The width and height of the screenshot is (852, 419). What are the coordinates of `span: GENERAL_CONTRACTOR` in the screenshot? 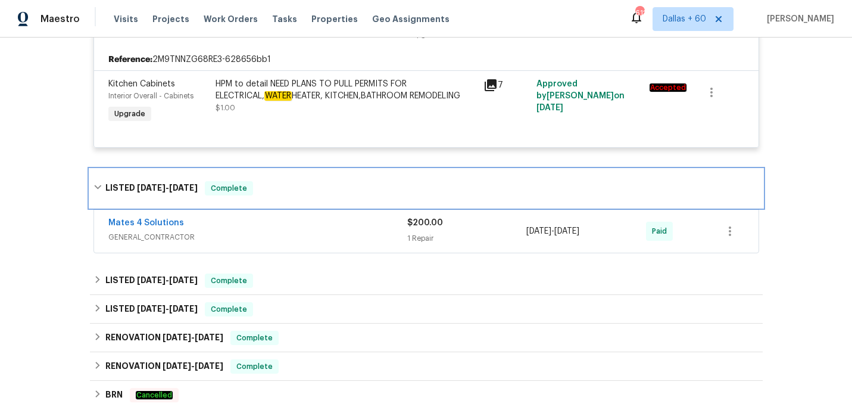 It's located at (258, 237).